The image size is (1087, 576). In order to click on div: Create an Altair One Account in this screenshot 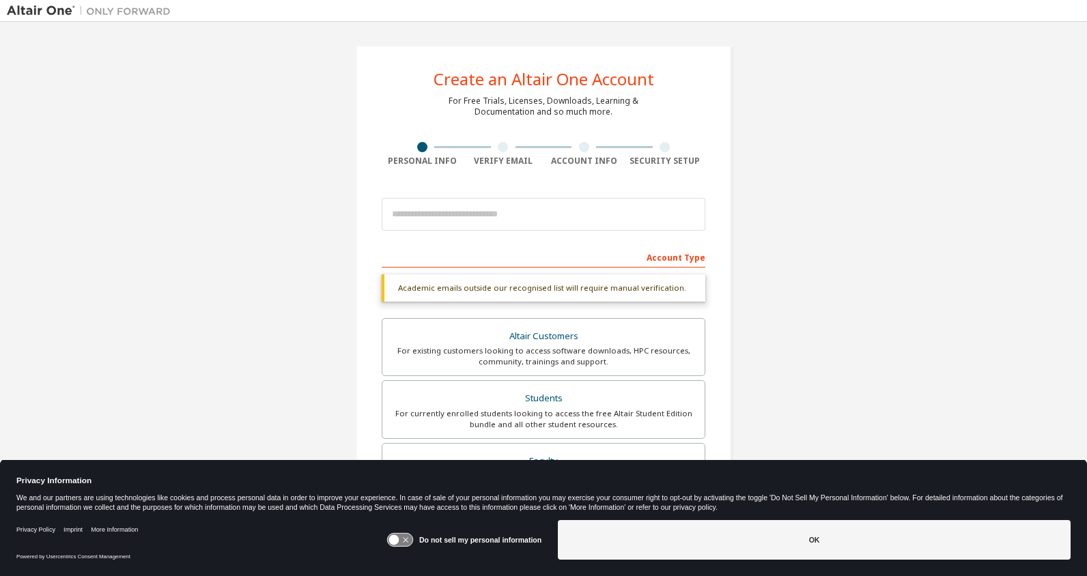, I will do `click(543, 79)`.